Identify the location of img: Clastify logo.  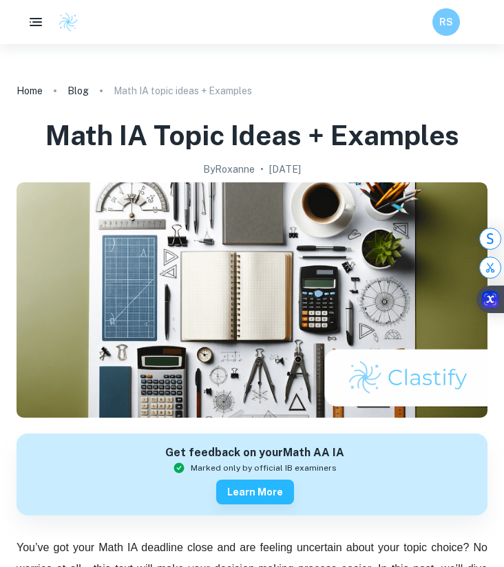
(68, 22).